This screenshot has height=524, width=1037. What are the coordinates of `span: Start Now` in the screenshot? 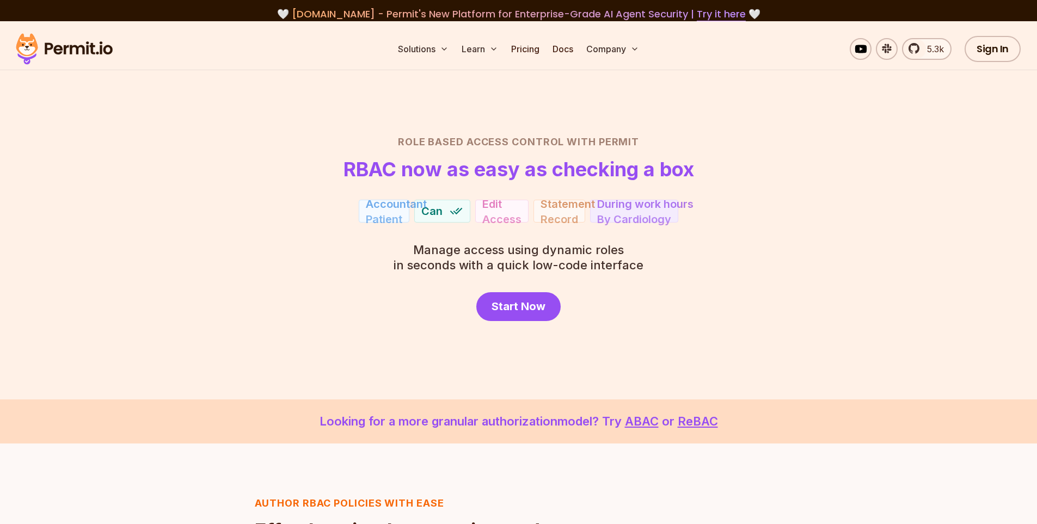 It's located at (518, 307).